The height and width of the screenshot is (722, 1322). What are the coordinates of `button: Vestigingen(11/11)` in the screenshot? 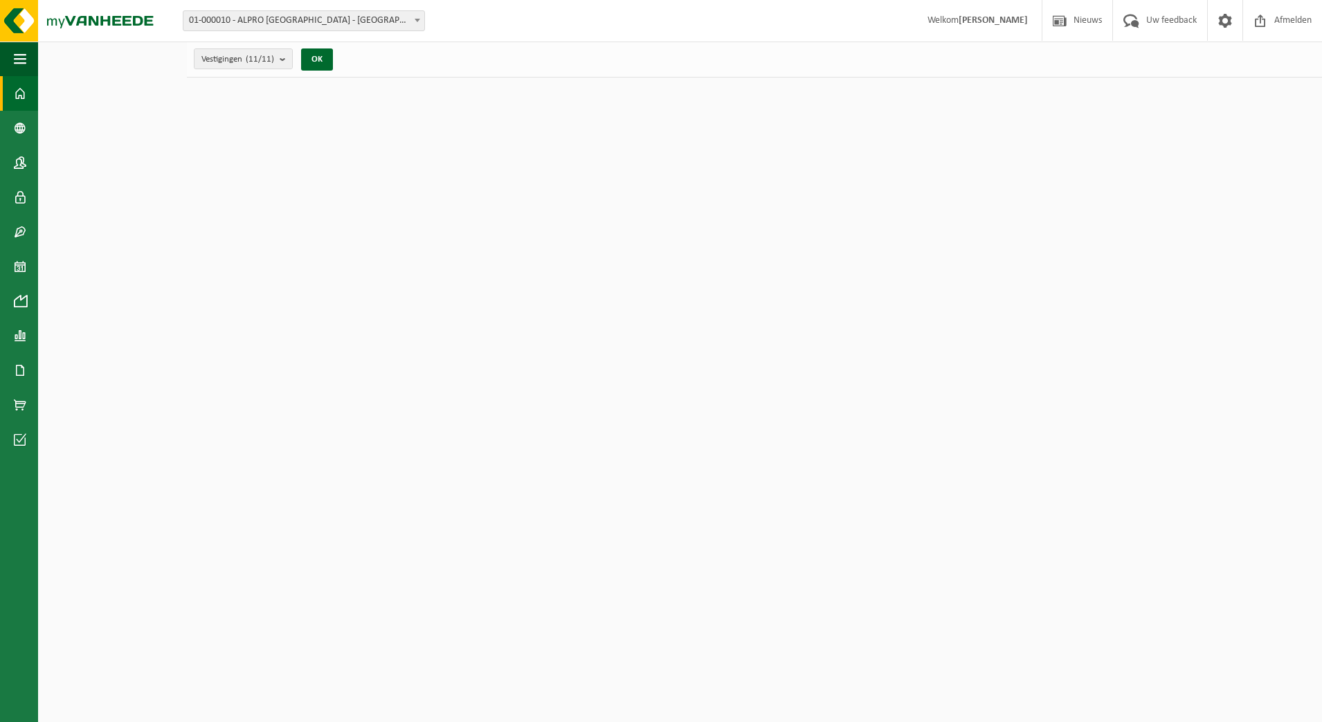 It's located at (243, 59).